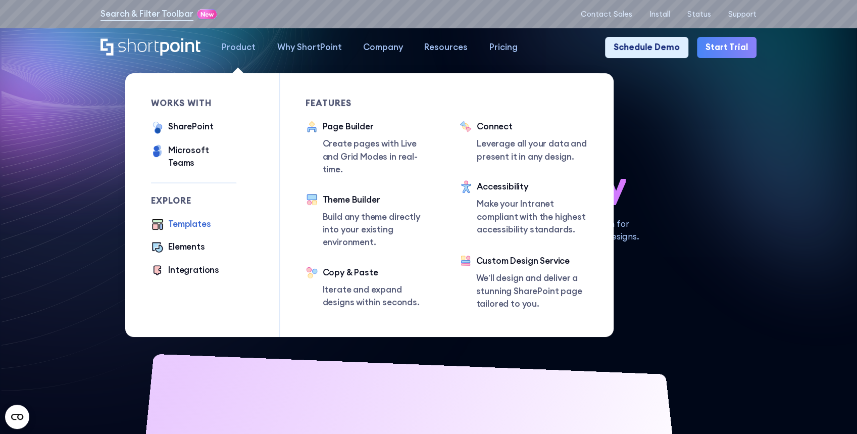 Image resolution: width=857 pixels, height=434 pixels. Describe the element at coordinates (370, 287) in the screenshot. I see `a: Copy & PasteIterate and expand designs within seconds.` at that location.